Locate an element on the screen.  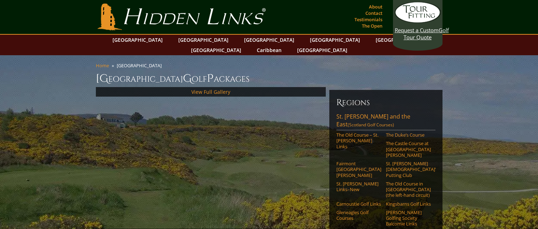
a: View Full Gallery is located at coordinates (211, 92).